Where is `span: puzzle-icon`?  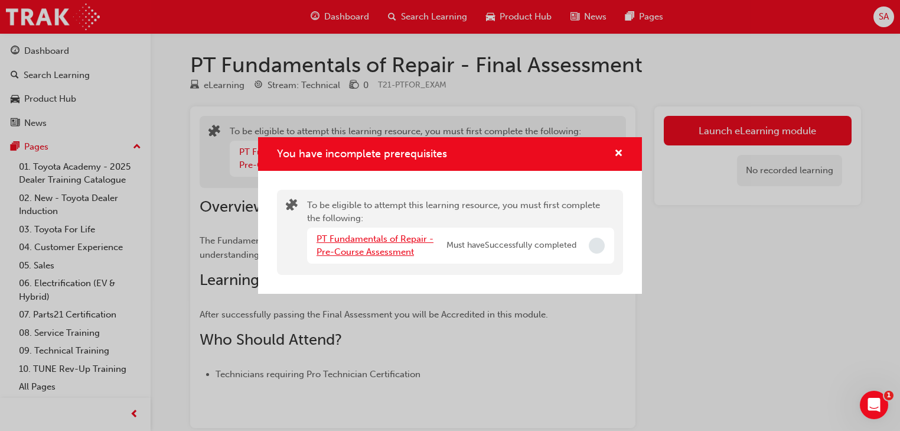
span: puzzle-icon is located at coordinates (292, 206).